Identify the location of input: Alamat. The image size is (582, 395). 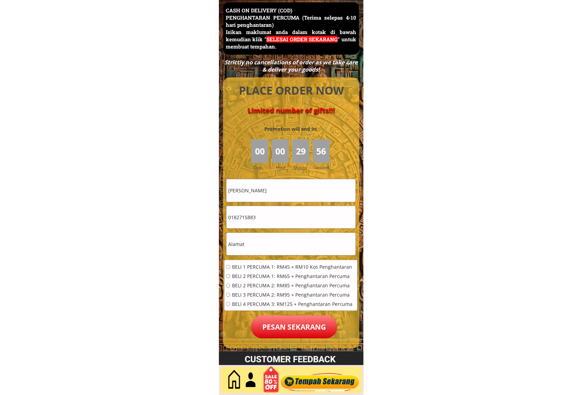
(291, 244).